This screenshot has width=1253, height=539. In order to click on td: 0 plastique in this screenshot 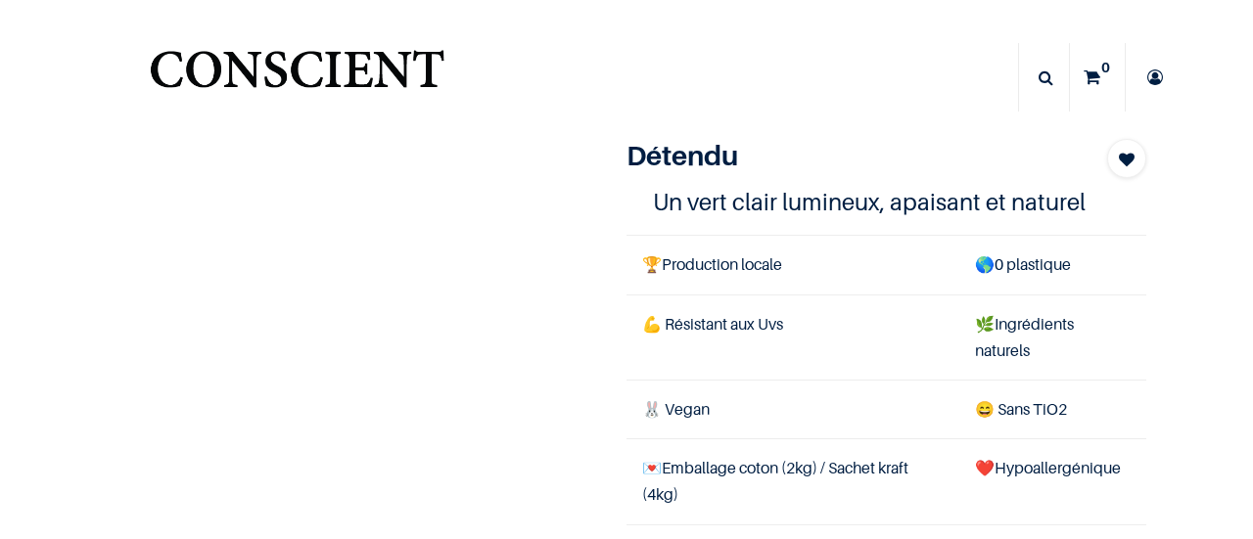, I will do `click(1053, 265)`.